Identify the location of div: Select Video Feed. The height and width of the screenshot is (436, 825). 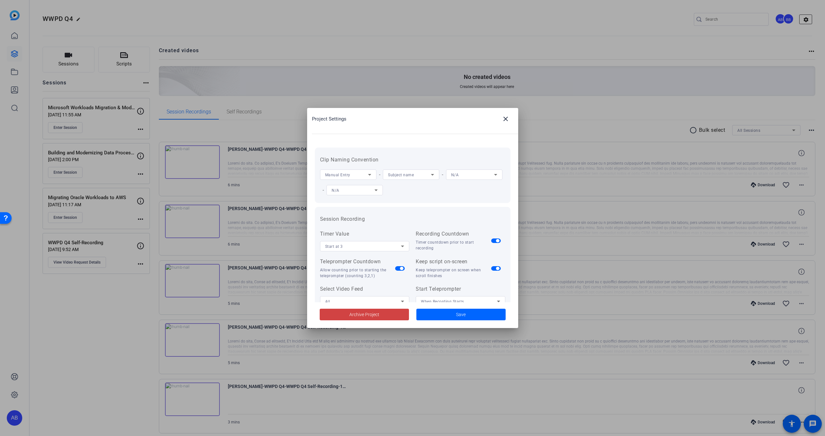
(365, 289).